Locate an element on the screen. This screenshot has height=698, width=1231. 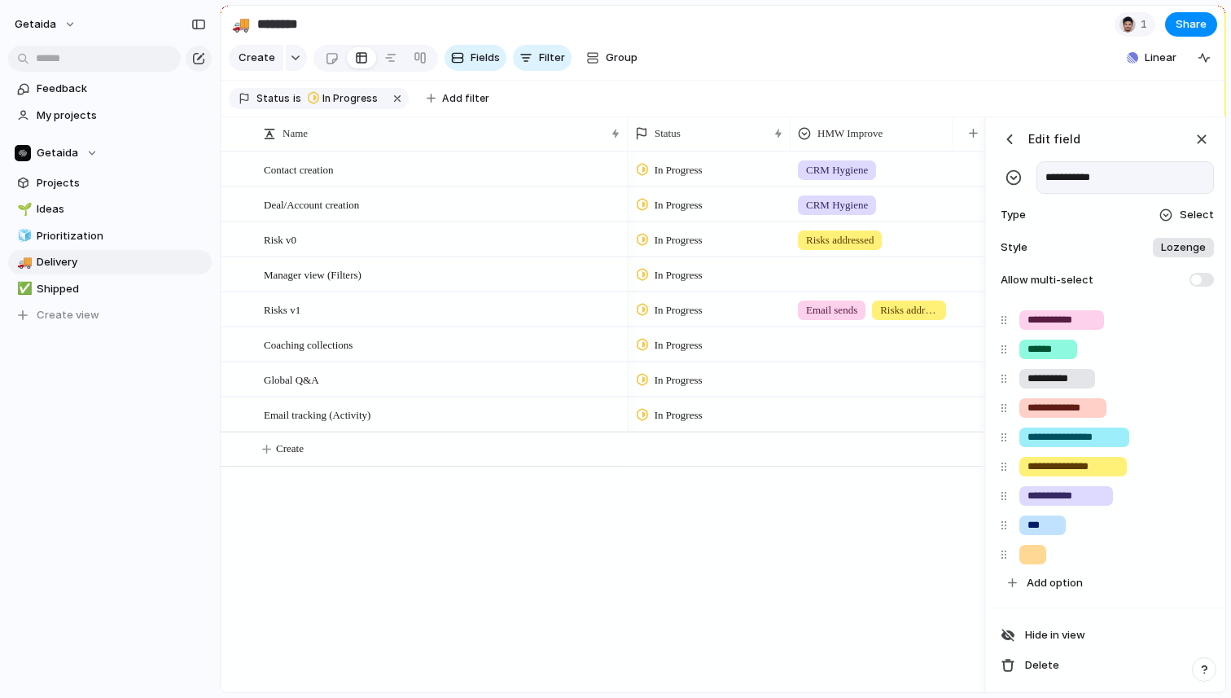
span: Group is located at coordinates (621, 58).